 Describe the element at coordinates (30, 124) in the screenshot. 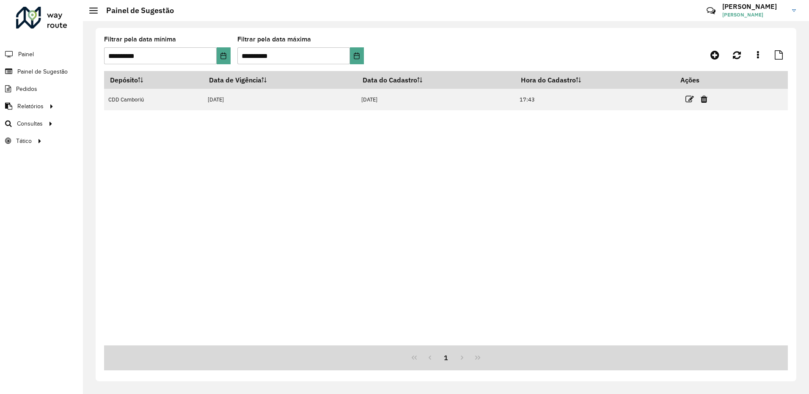

I see `span: Consultas` at that location.